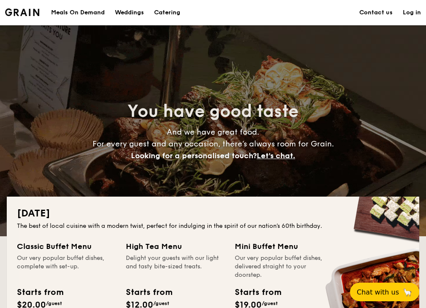 This screenshot has width=426, height=308. I want to click on div: Mini Buffet Menu, so click(284, 246).